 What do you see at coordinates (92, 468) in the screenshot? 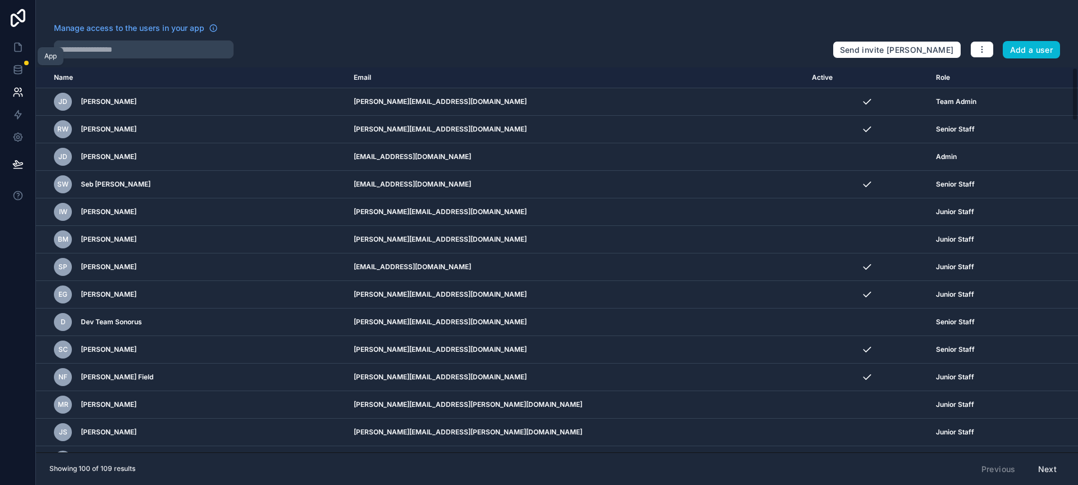
I see `span: Showing 100 of 109 results` at bounding box center [92, 468].